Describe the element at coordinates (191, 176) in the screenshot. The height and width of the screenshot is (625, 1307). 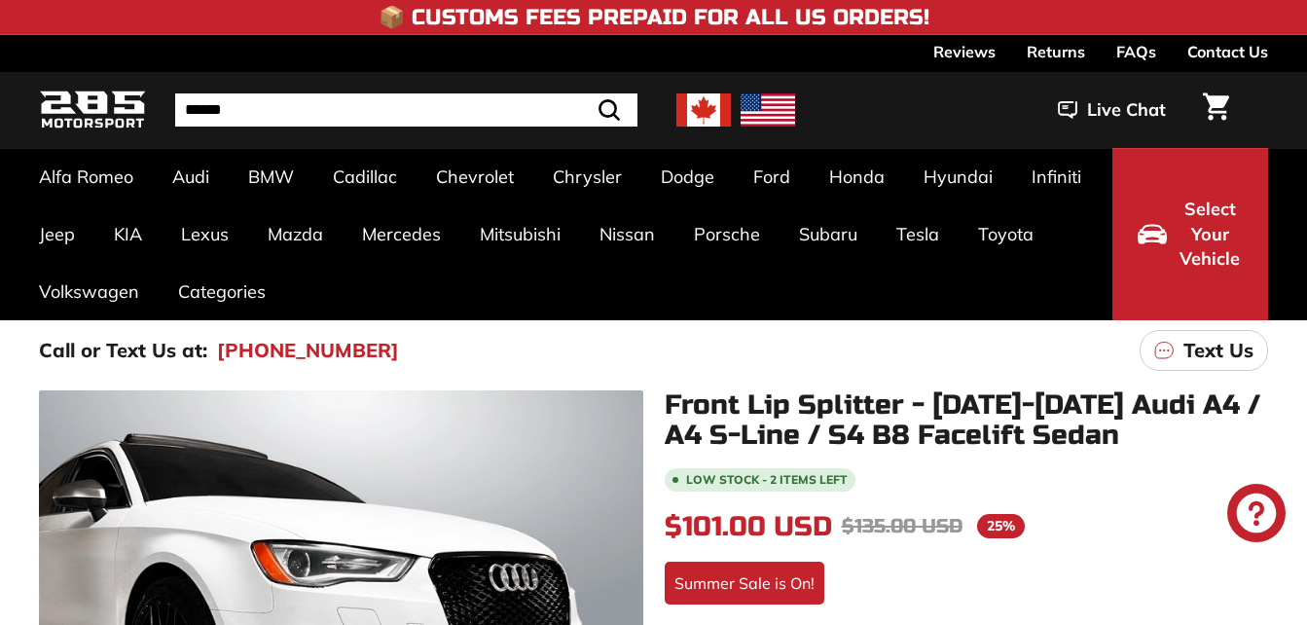
I see `a: Audi` at that location.